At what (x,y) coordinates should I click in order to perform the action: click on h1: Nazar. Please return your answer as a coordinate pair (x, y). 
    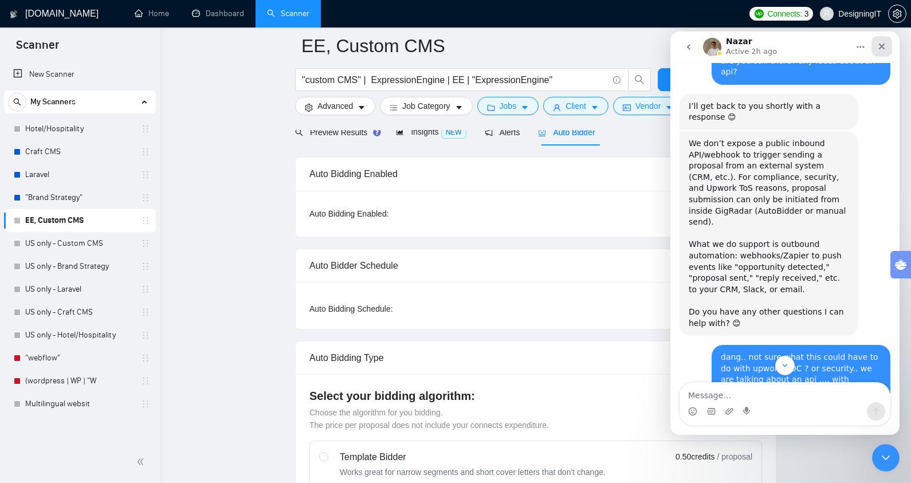
    Looking at the image, I should click on (69, 10).